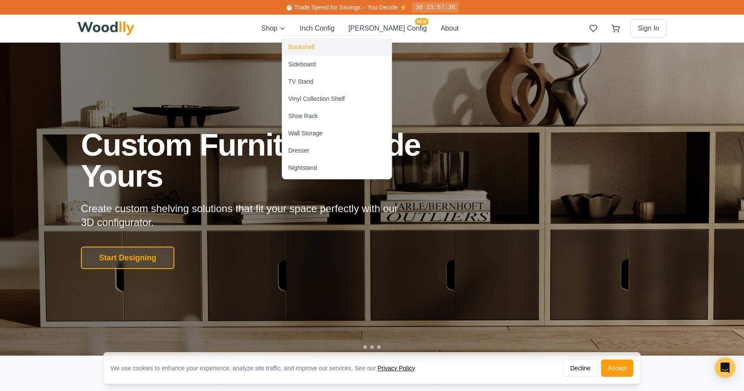  Describe the element at coordinates (306, 133) in the screenshot. I see `div: Wall Storage` at that location.